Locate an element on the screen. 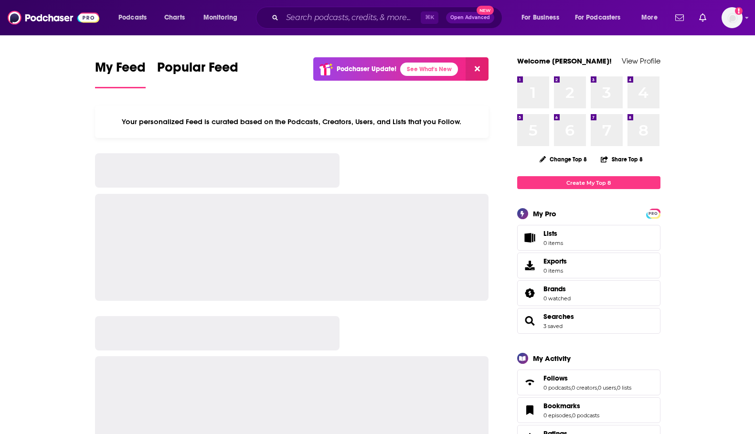 This screenshot has width=755, height=434. span: Monitoring is located at coordinates (220, 18).